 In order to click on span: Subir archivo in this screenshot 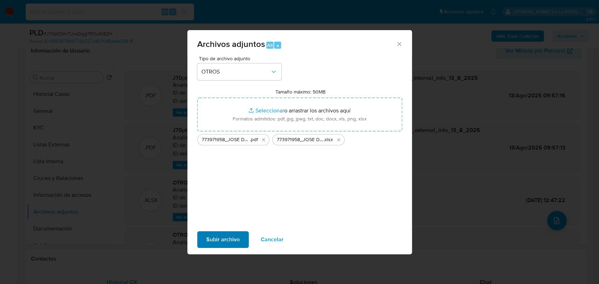, I will do `click(223, 240)`.